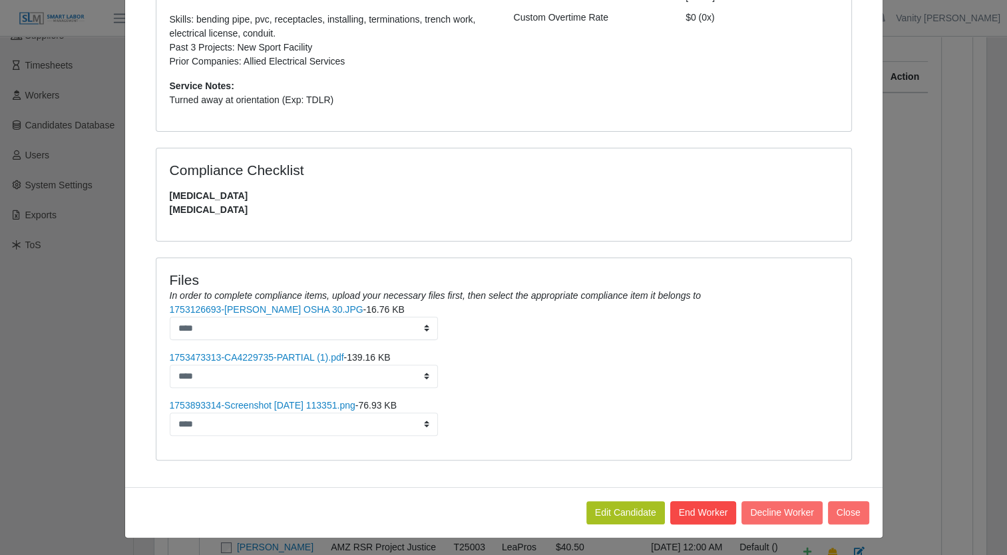 Image resolution: width=1007 pixels, height=555 pixels. I want to click on h4: Compliance Checklist, so click(389, 170).